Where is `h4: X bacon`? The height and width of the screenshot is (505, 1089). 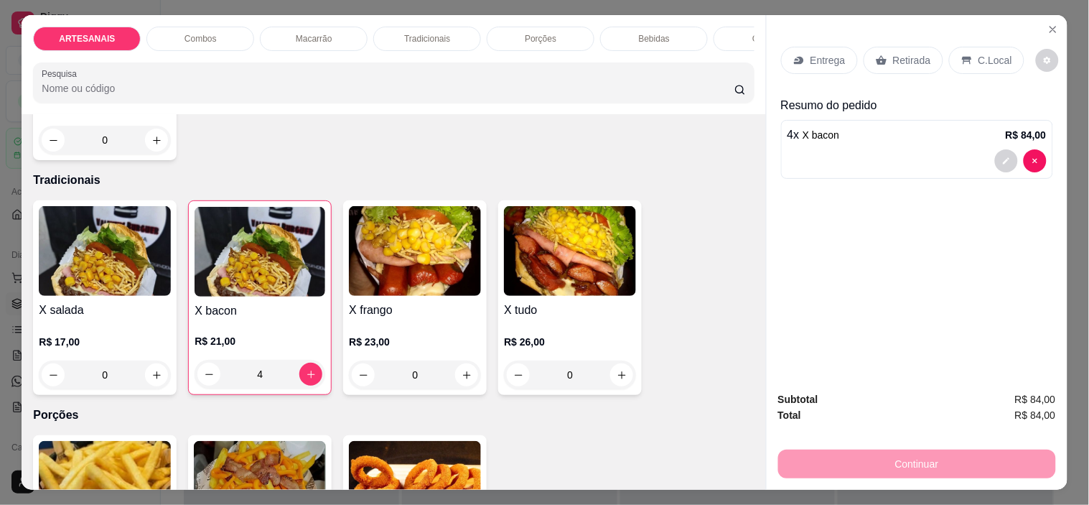
h4: X bacon is located at coordinates (260, 311).